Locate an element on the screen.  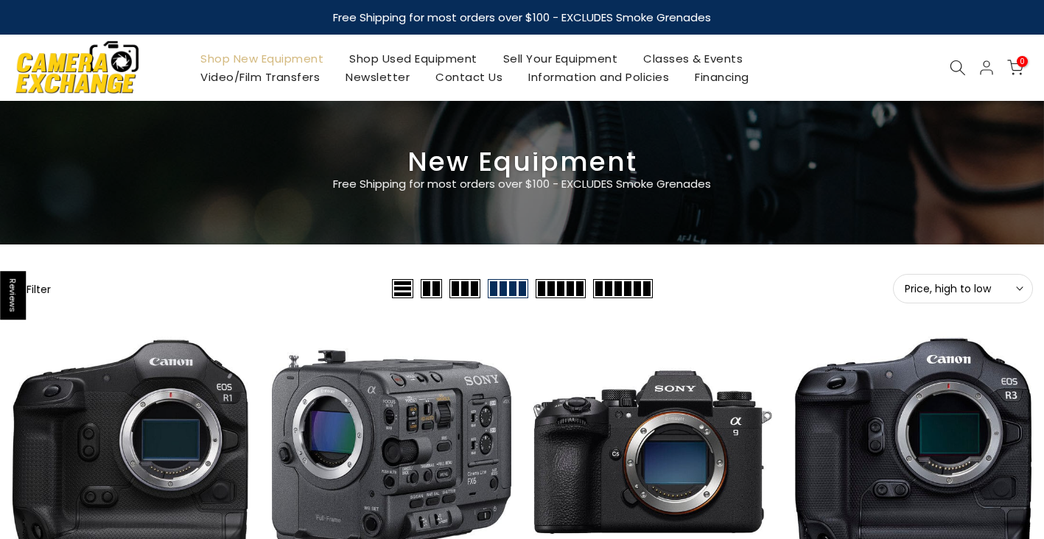
strong: Free Shipping for most orders over $100 - EXCLUDES Smoke Grenades is located at coordinates (522, 17).